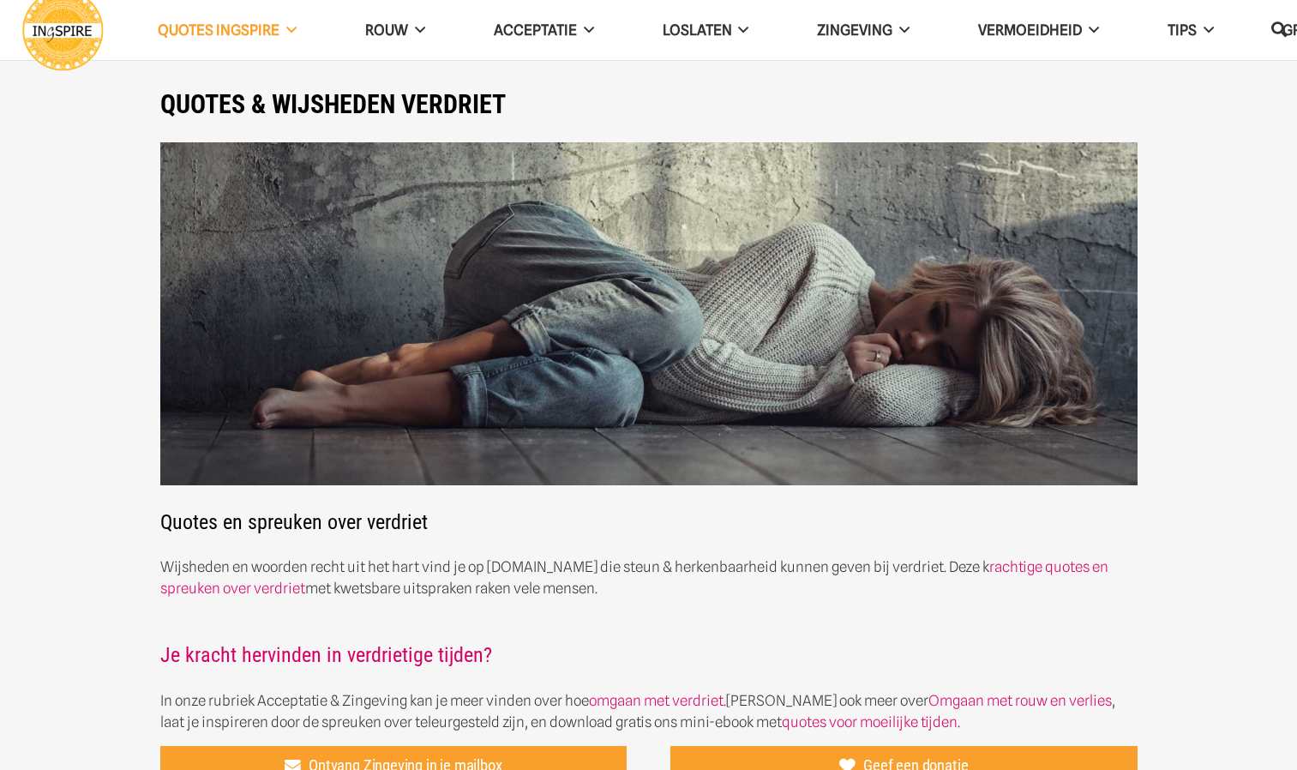 The height and width of the screenshot is (770, 1297). What do you see at coordinates (1279, 30) in the screenshot?
I see `a: Zoeken` at bounding box center [1279, 30].